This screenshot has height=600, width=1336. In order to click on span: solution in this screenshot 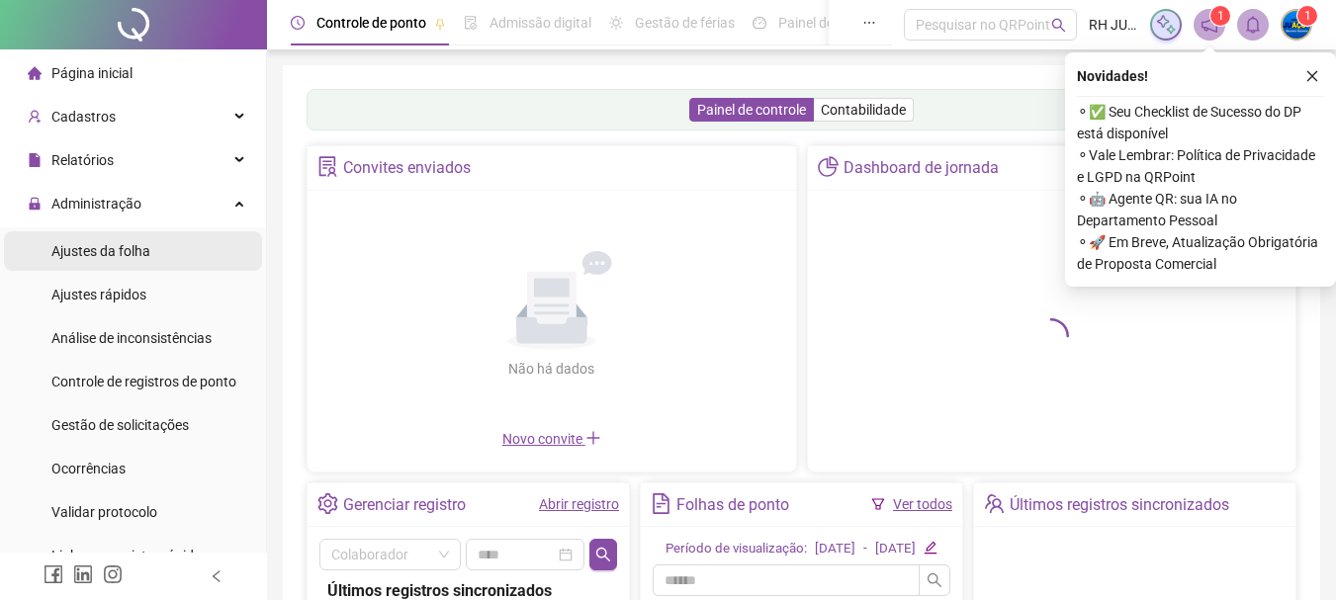, I will do `click(327, 166)`.